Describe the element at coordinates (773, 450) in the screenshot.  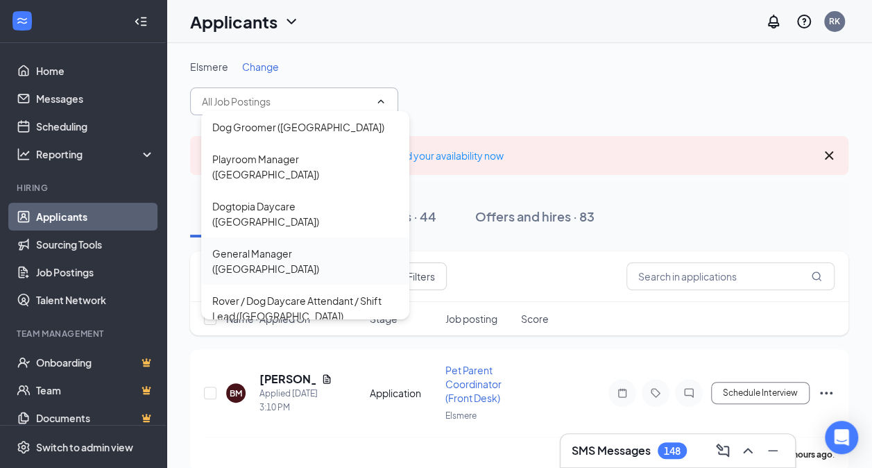
I see `button: Minimize` at that location.